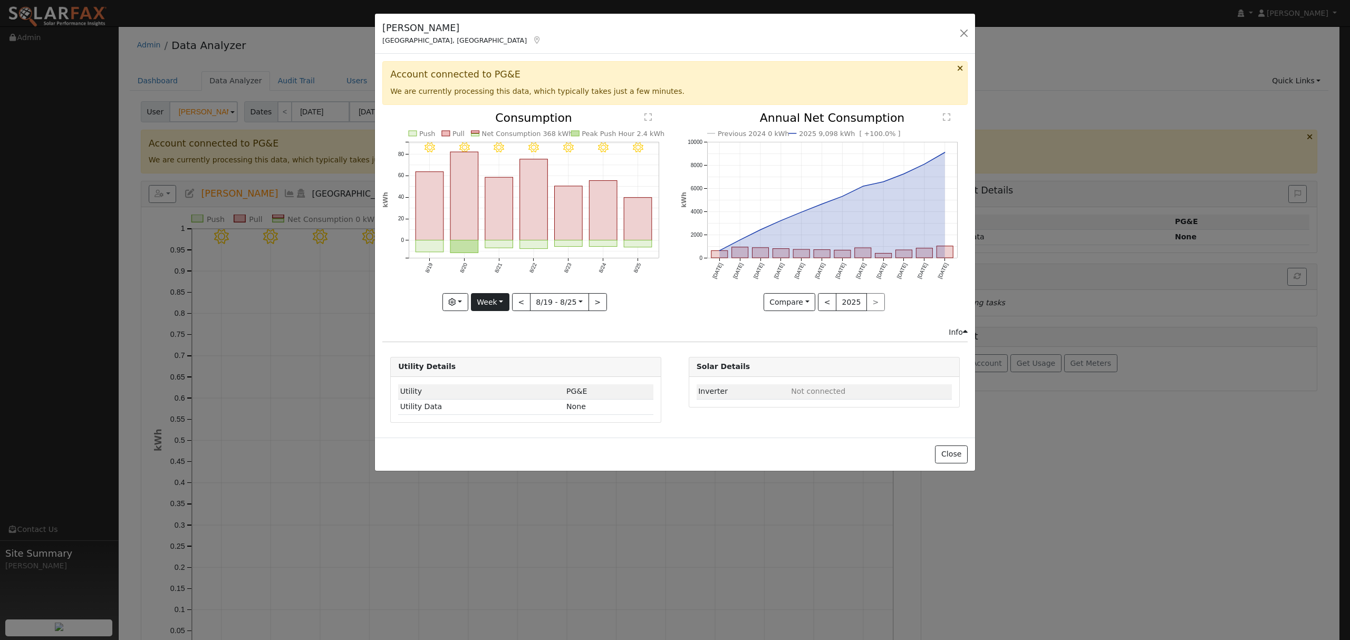 The height and width of the screenshot is (640, 1350). I want to click on a: Map, so click(537, 40).